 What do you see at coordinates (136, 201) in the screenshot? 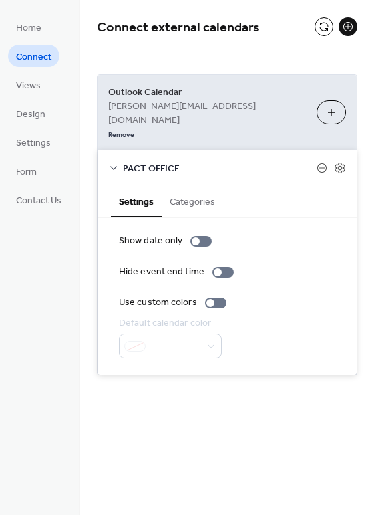
I see `button: Settings` at bounding box center [136, 201].